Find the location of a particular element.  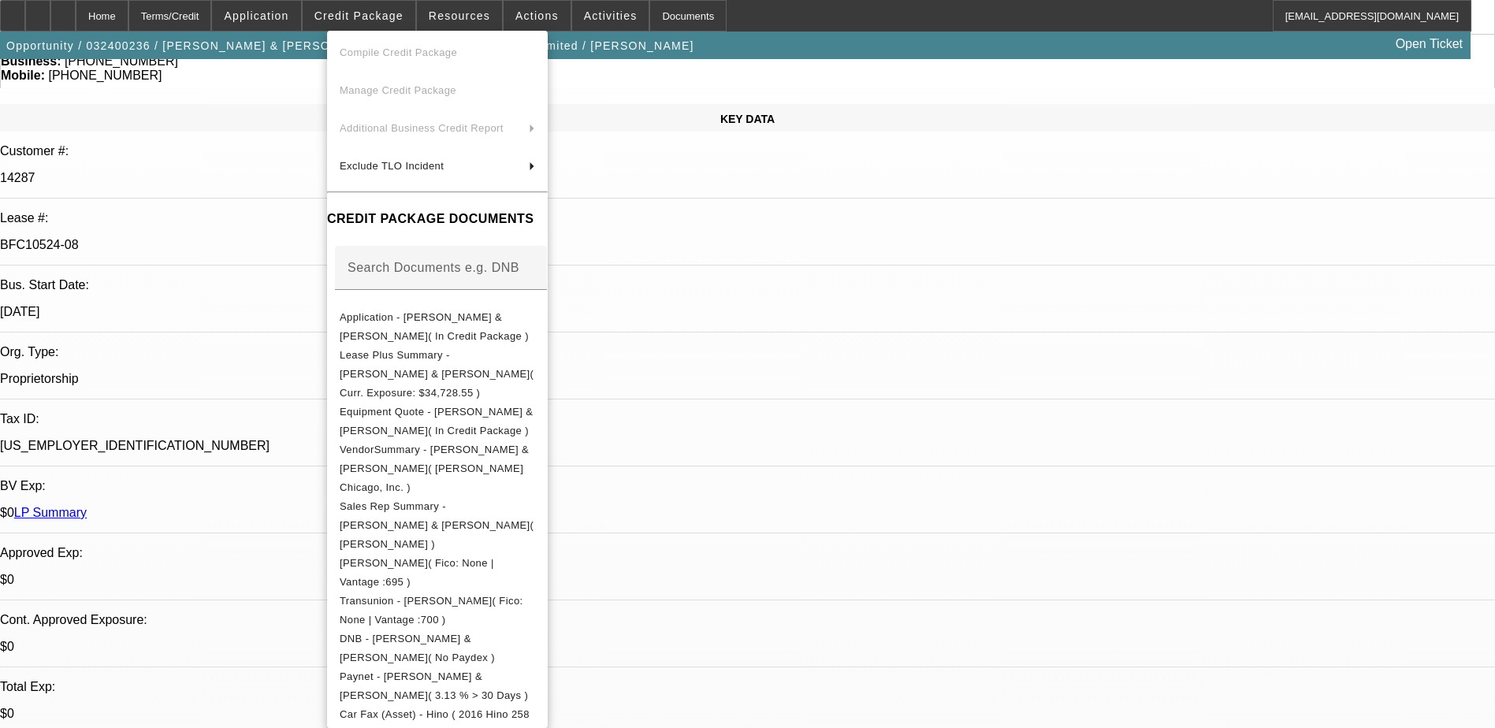

button: Equipment Quote - Kevin C Smith & Jenell A Smith( In Credit Package ) is located at coordinates (438, 422).